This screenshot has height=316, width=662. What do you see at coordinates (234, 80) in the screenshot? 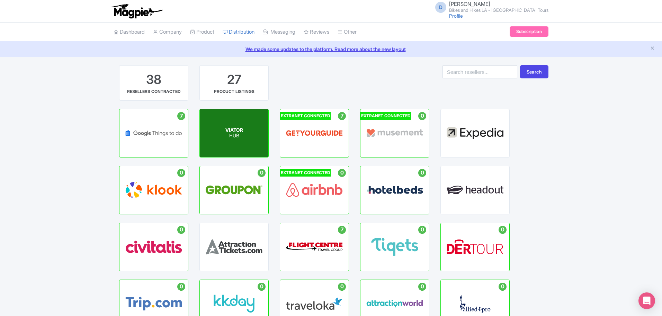
I see `div: 27` at bounding box center [234, 80].